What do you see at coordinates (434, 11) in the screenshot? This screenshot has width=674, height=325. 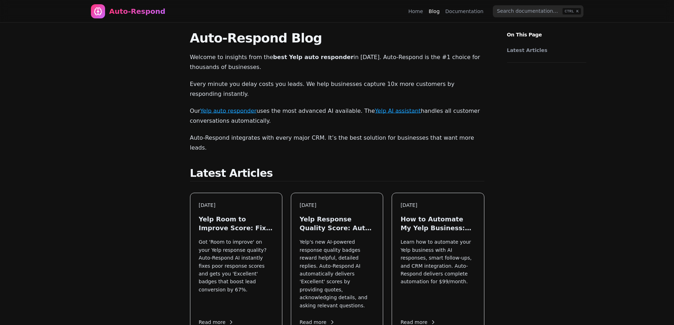 I see `a: Blog` at bounding box center [434, 11].